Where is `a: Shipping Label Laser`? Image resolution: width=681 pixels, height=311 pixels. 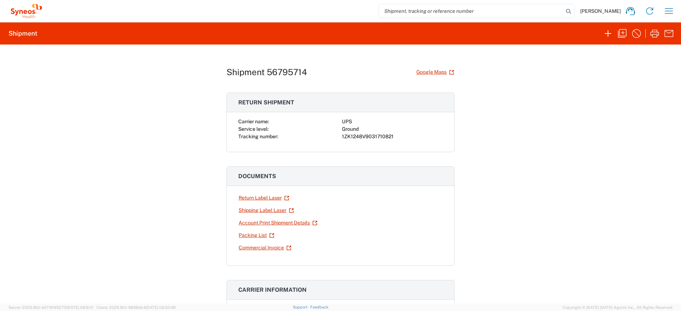 a: Shipping Label Laser is located at coordinates (266, 210).